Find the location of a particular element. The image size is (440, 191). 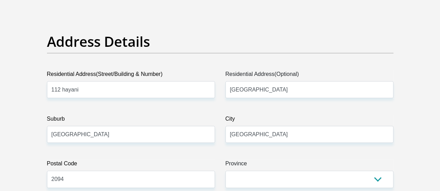

label: City is located at coordinates (309, 121).